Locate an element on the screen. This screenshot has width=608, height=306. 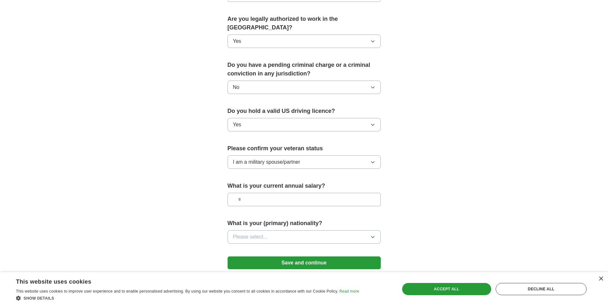
label: What is your current annual salary? is located at coordinates (304, 185).